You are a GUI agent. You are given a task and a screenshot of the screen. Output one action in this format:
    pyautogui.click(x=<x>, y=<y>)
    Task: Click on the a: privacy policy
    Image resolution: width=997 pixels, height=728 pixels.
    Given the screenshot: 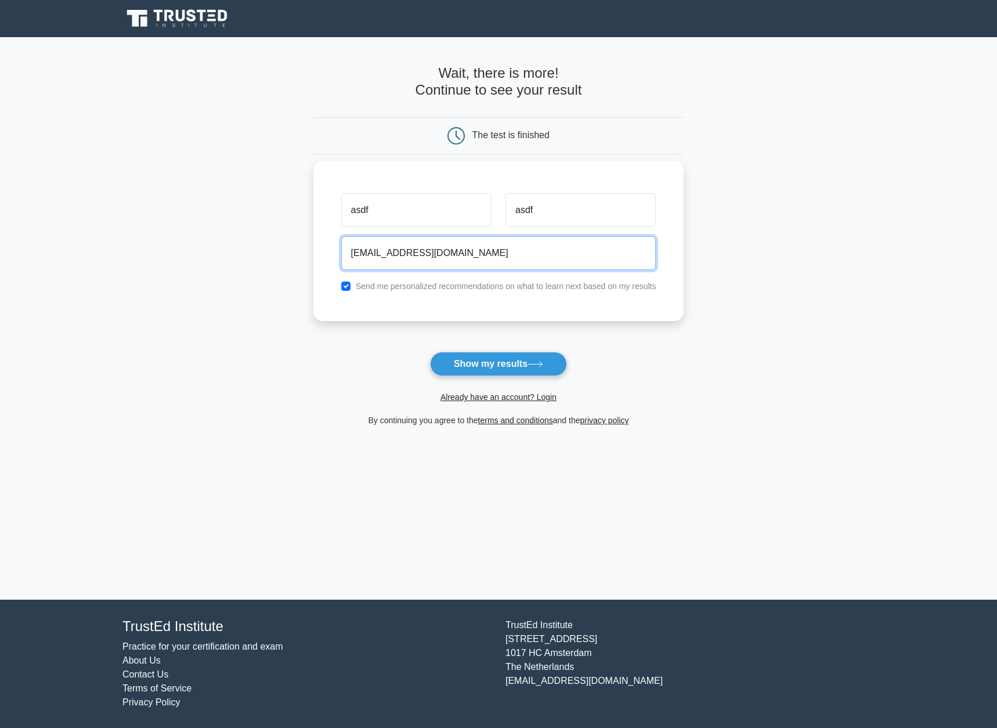 What is the action you would take?
    pyautogui.click(x=605, y=420)
    